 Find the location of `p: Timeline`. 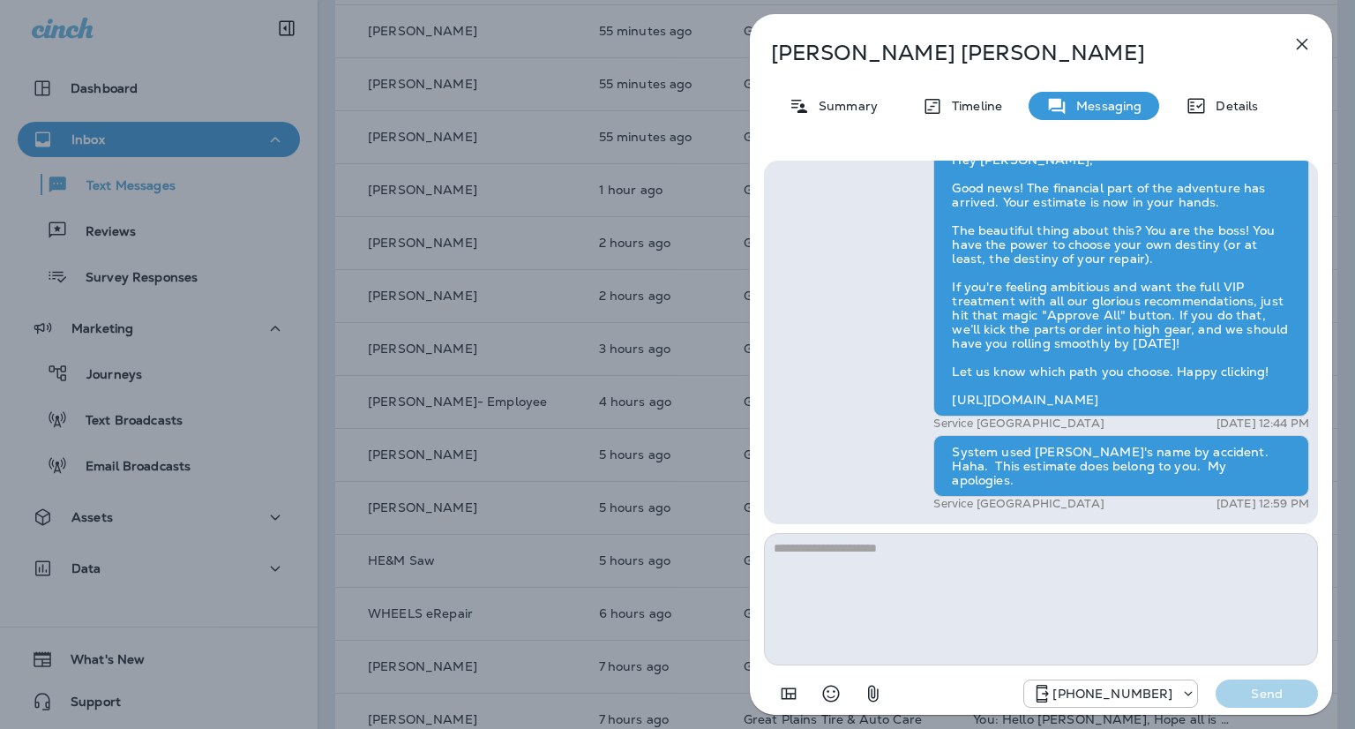

p: Timeline is located at coordinates (972, 106).